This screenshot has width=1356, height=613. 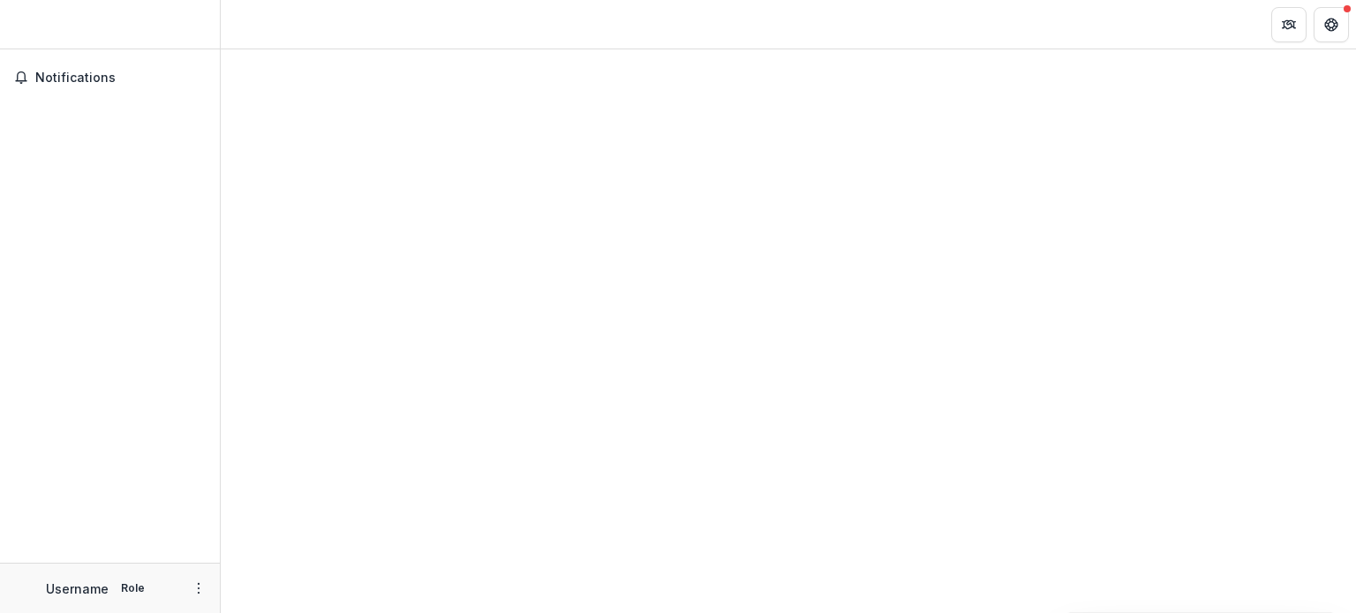 What do you see at coordinates (120, 78) in the screenshot?
I see `span: Notifications` at bounding box center [120, 78].